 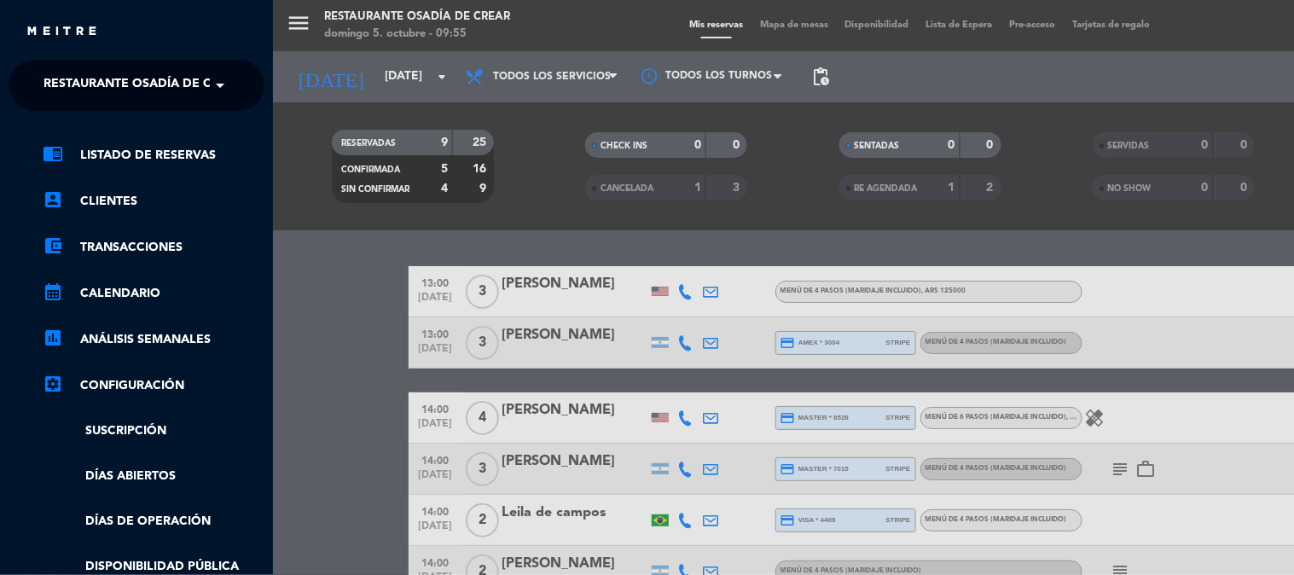 What do you see at coordinates (61, 32) in the screenshot?
I see `img: MEITRE` at bounding box center [61, 32].